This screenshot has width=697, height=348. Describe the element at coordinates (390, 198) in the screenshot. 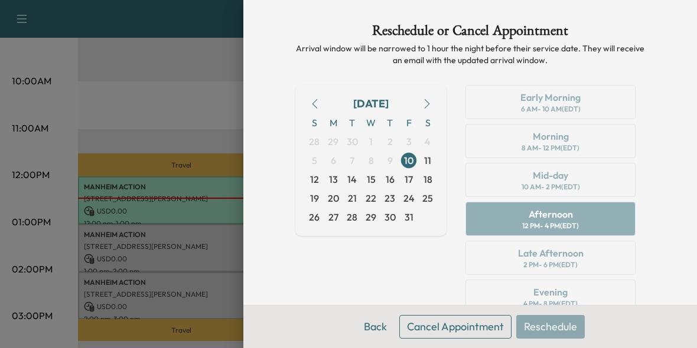

I see `span: 23` at that location.